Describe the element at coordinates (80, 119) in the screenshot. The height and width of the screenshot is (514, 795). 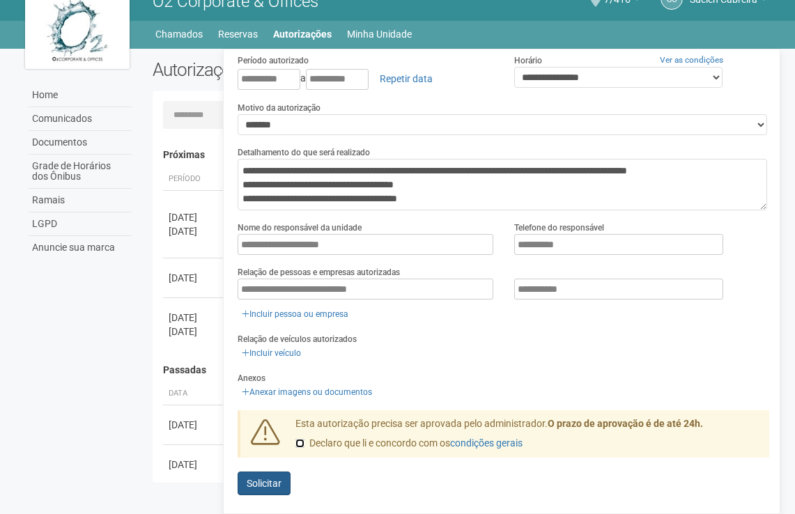
I see `a: Comunicados` at that location.